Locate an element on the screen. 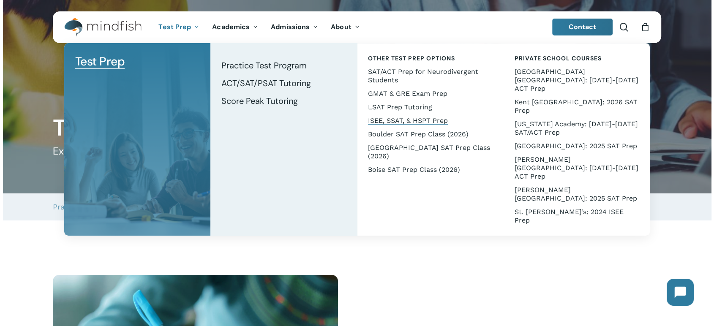 The height and width of the screenshot is (326, 714). span: Private School Courses is located at coordinates (558, 58).